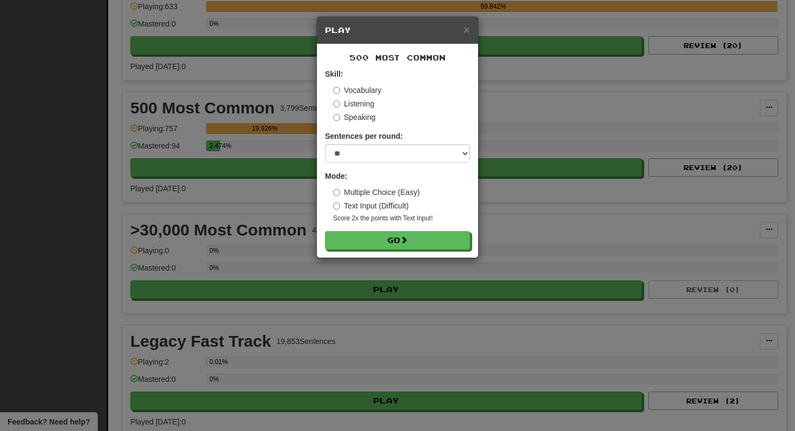  I want to click on input: Text Input (Difficult), so click(336, 206).